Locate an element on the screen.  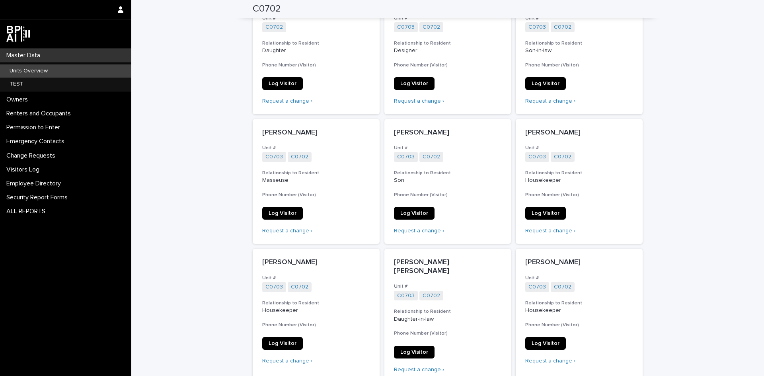
p: Permission to Enter is located at coordinates (35, 127).